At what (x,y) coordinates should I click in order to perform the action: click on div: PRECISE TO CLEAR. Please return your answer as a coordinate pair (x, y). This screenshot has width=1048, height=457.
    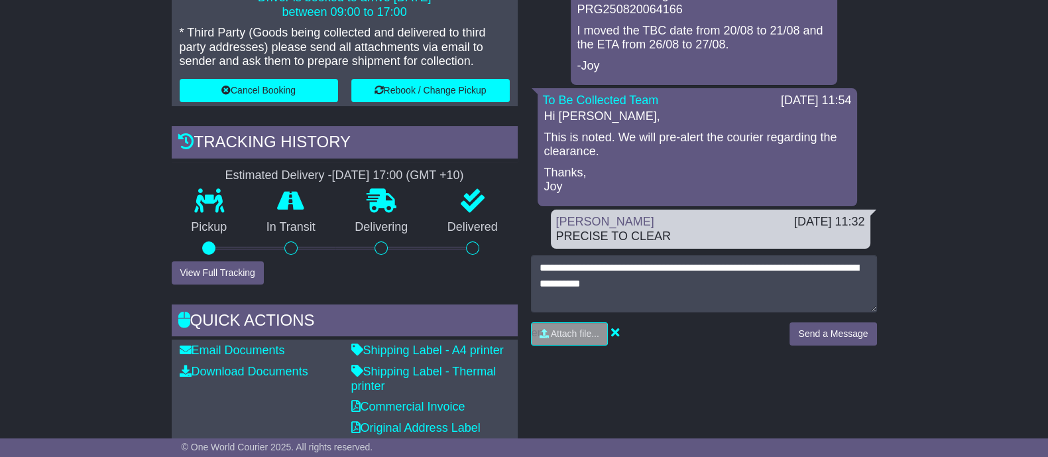
    Looking at the image, I should click on (711, 237).